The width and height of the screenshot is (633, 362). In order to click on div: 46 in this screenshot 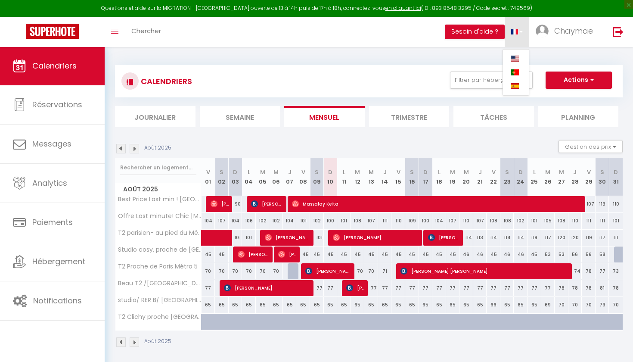, I will do `click(521, 254)`.